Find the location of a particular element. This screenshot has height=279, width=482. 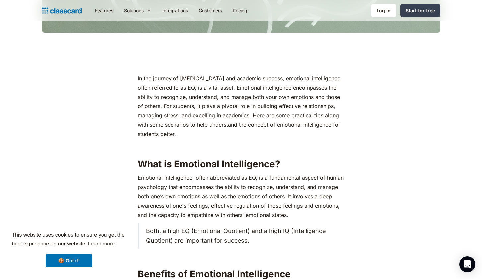

a: home is located at coordinates (62, 11).